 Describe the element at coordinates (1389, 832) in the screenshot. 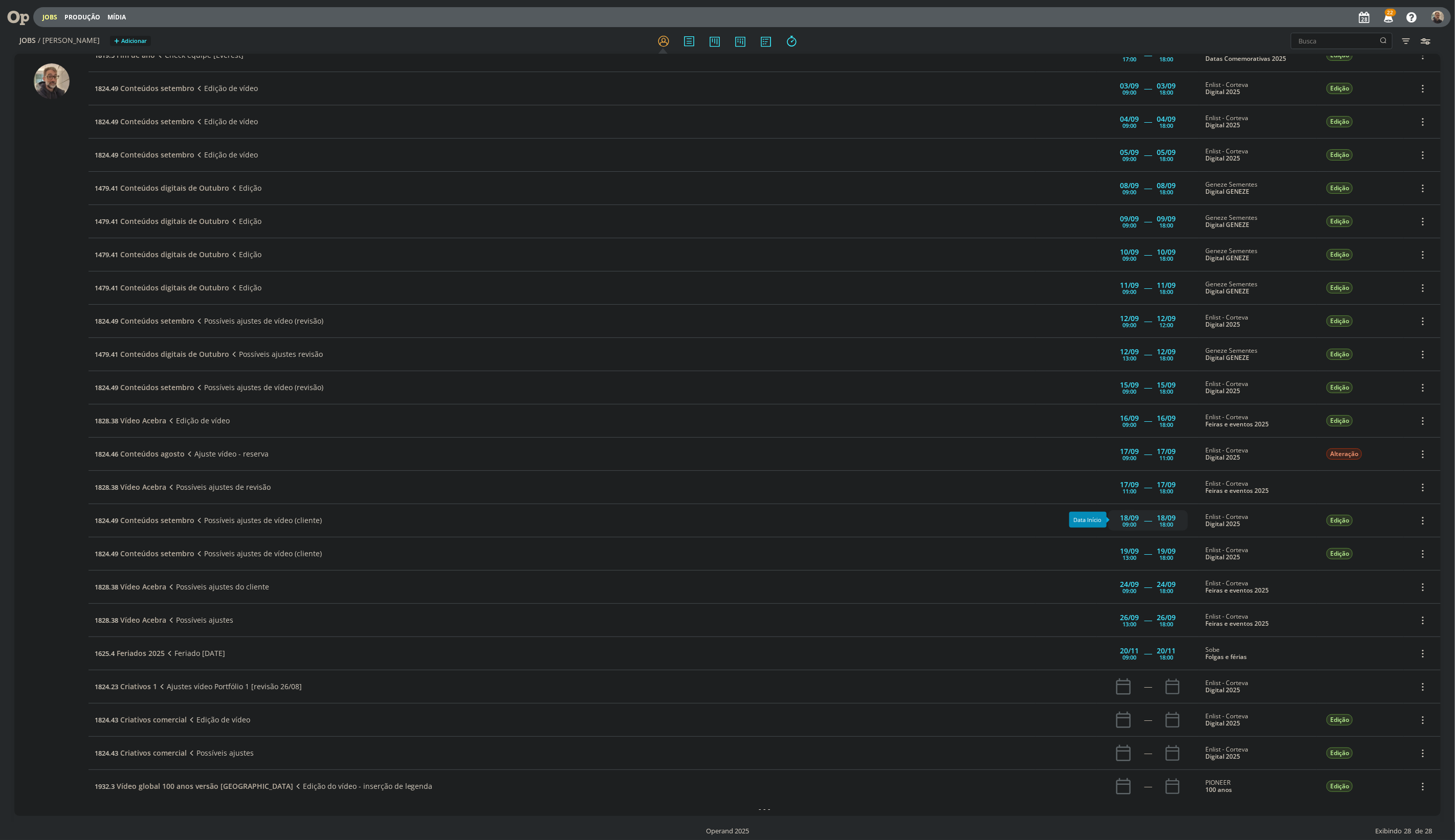

I see `span: Exibindo` at that location.